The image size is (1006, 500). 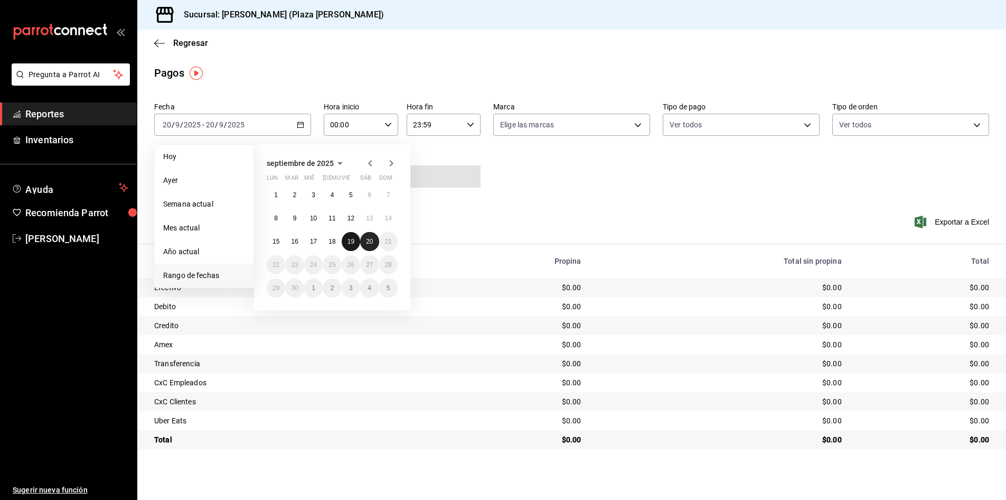 What do you see at coordinates (294, 288) in the screenshot?
I see `button: 30 de septiembre de 2025` at bounding box center [294, 288].